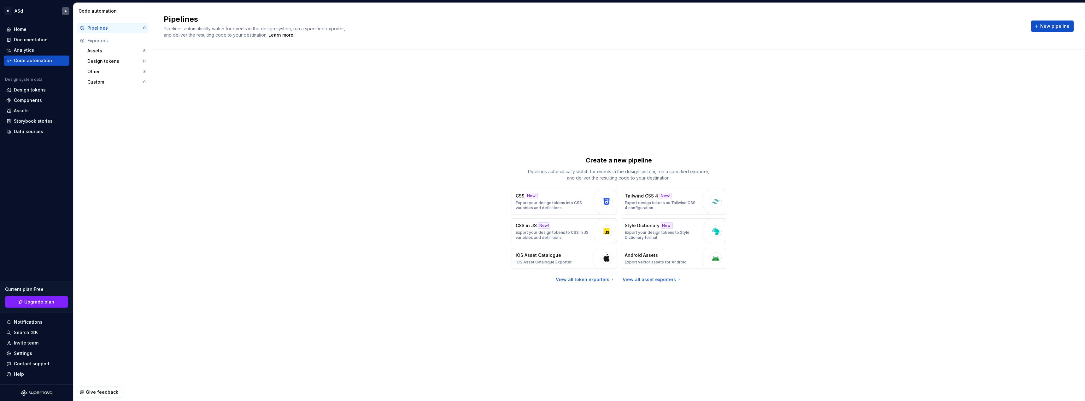  Describe the element at coordinates (99, 392) in the screenshot. I see `button: Give feedback` at that location.